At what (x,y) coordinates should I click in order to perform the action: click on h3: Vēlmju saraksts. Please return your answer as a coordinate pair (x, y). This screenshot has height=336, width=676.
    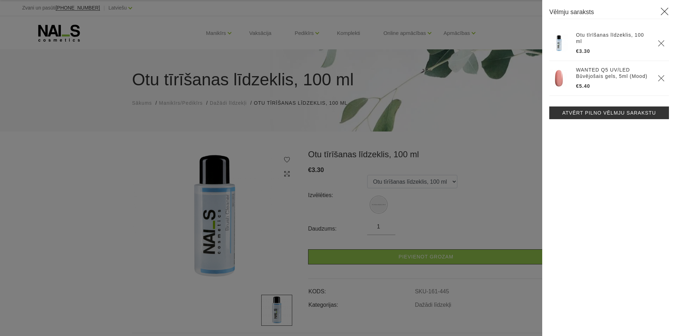
    Looking at the image, I should click on (609, 13).